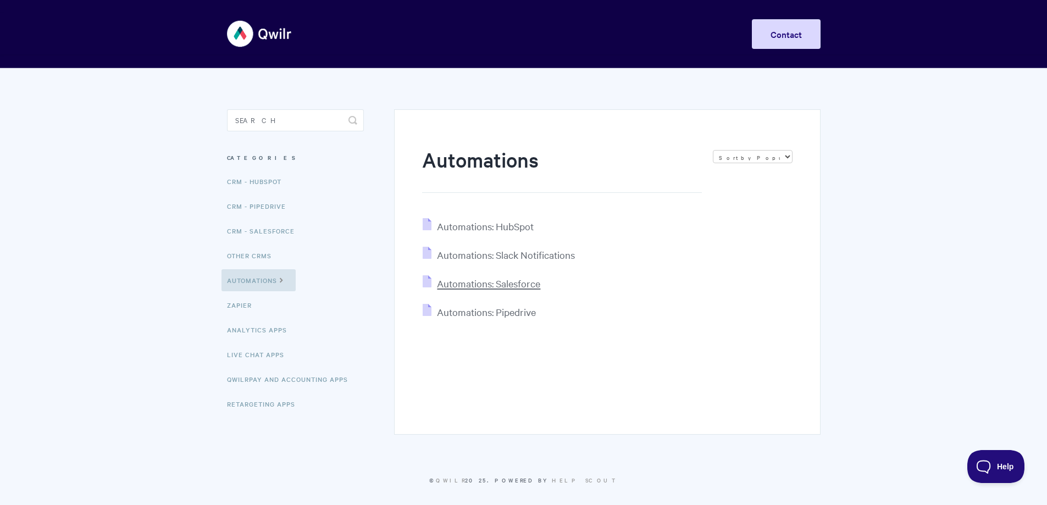 This screenshot has width=1047, height=505. What do you see at coordinates (258, 181) in the screenshot?
I see `a: CRM - HubSpot` at bounding box center [258, 181].